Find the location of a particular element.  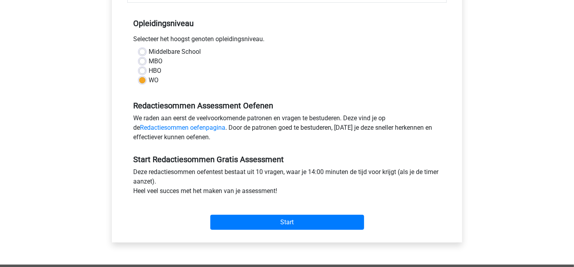

label: HBO is located at coordinates (155, 71).